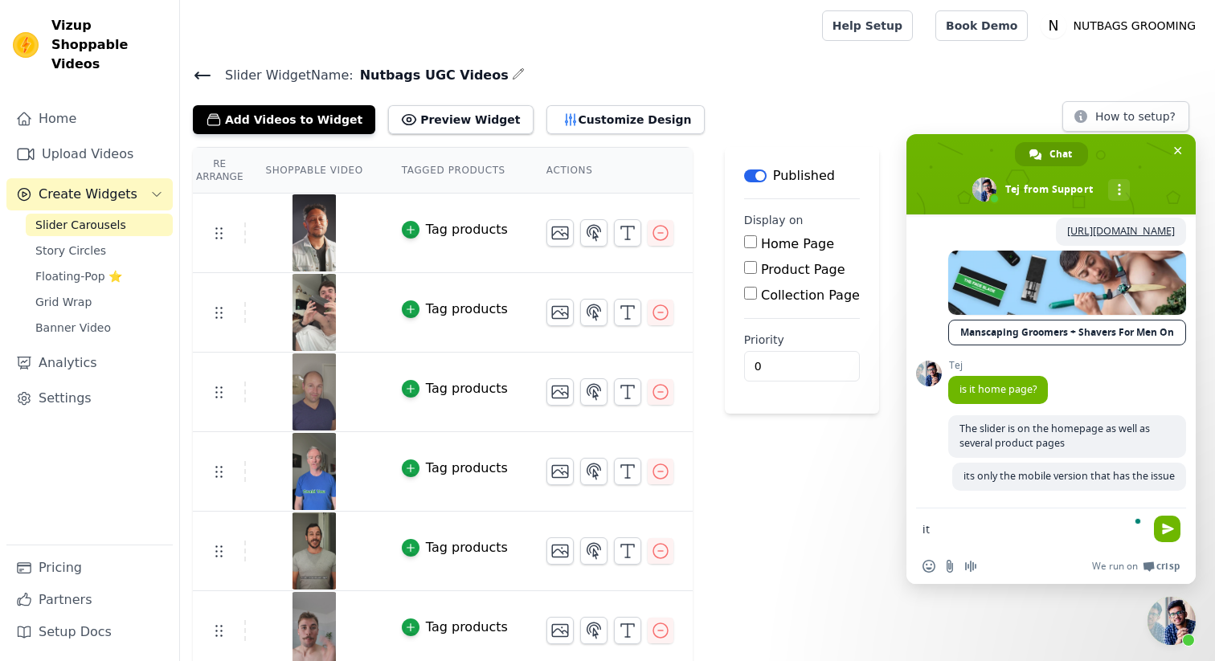  Describe the element at coordinates (1167, 529) in the screenshot. I see `span: Send` at that location.